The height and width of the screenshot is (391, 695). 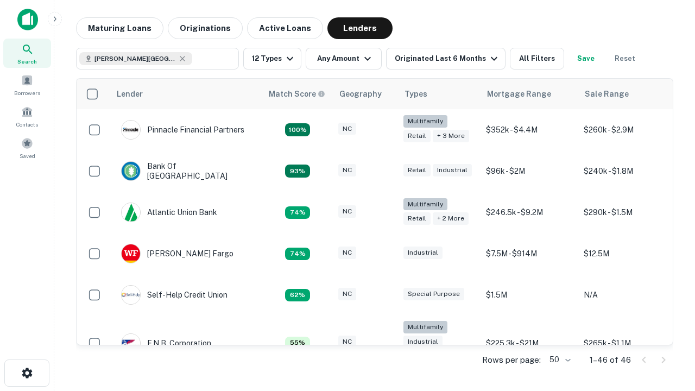 What do you see at coordinates (448, 59) in the screenshot?
I see `div: Originated Last 6 Months` at bounding box center [448, 59].